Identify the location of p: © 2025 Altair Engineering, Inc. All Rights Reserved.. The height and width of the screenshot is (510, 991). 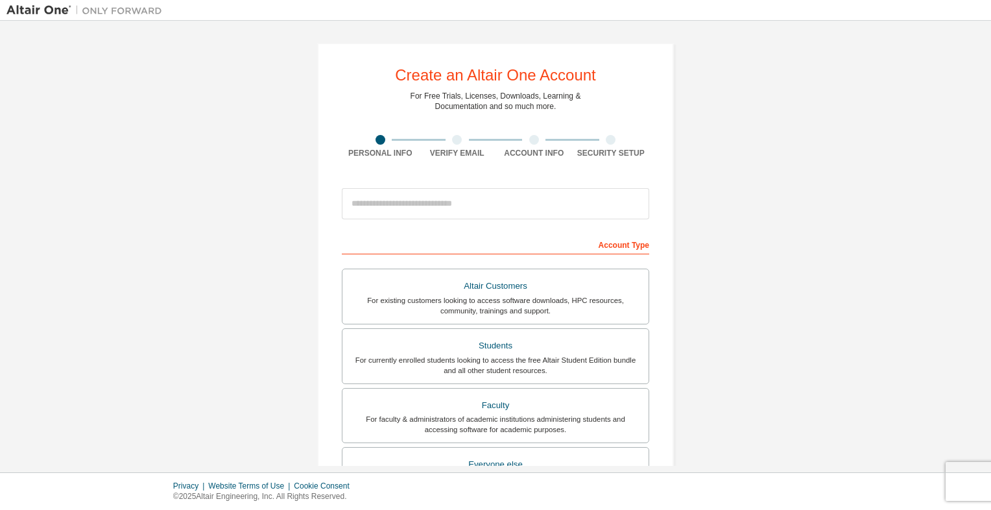
(265, 496).